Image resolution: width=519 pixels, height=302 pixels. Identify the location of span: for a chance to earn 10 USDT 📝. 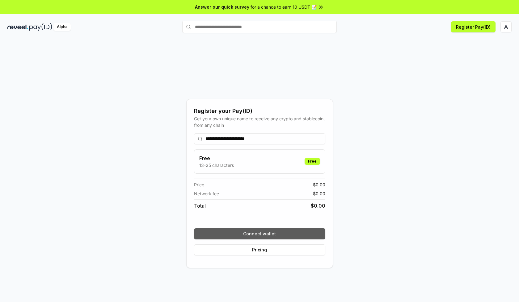
(283, 7).